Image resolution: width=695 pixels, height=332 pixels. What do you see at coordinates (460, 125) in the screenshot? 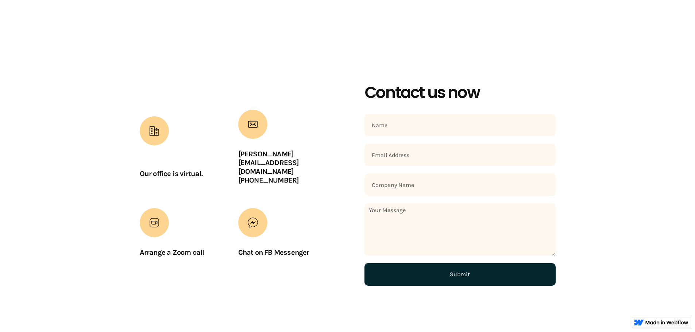
I see `input: Name` at bounding box center [460, 125].